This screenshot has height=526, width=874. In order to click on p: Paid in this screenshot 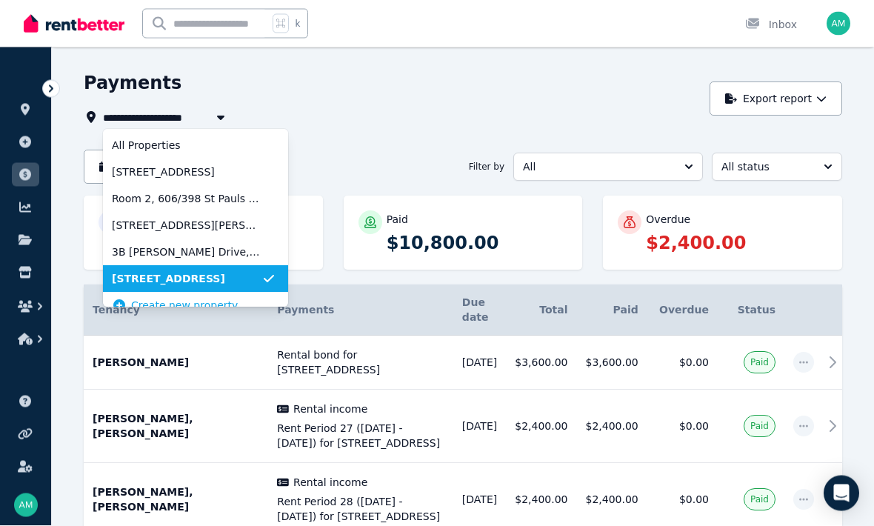, I will do `click(397, 220)`.